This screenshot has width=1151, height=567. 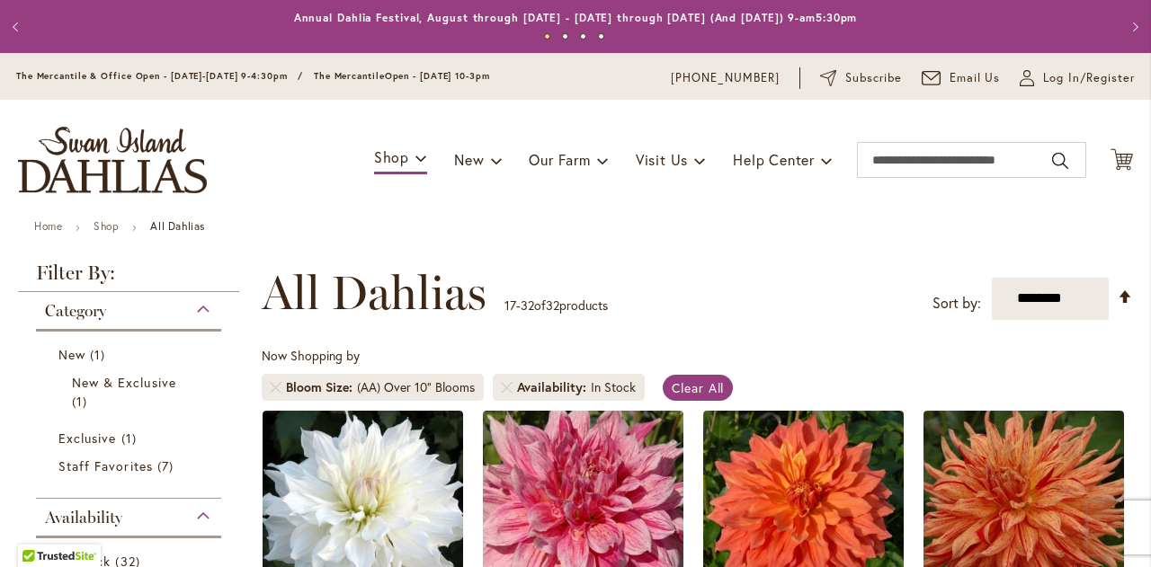 I want to click on span: New & Exclusive, so click(x=124, y=382).